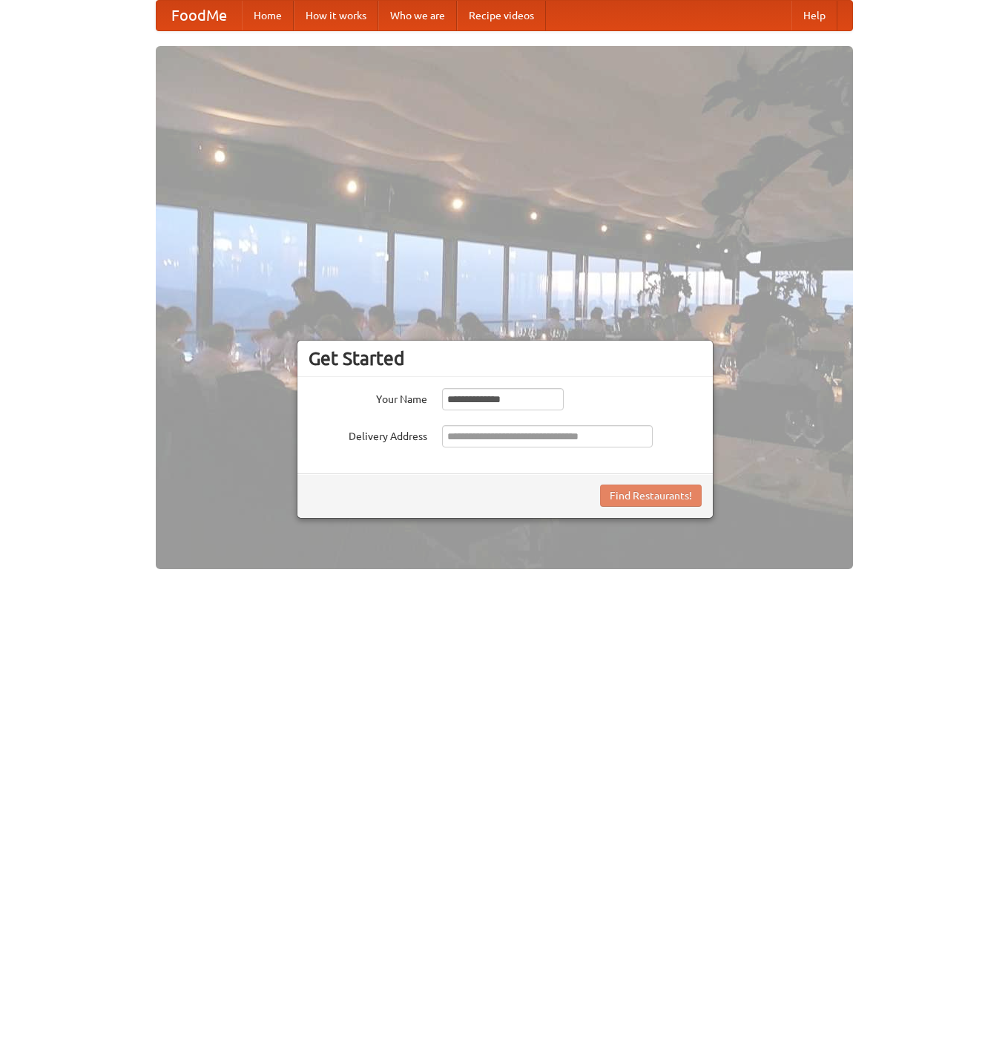  I want to click on a: FoodMe, so click(199, 16).